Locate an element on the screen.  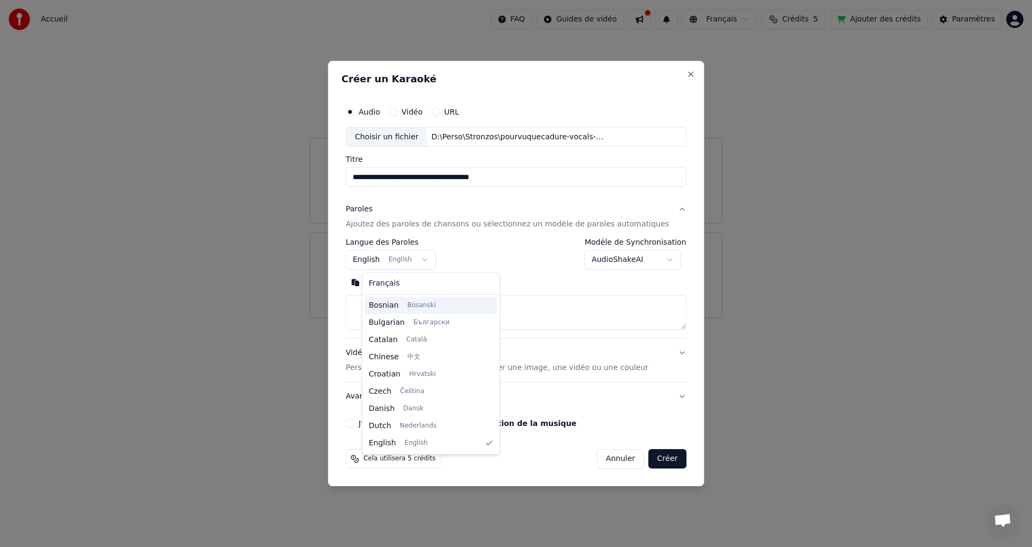
span: Chinese is located at coordinates (384, 357).